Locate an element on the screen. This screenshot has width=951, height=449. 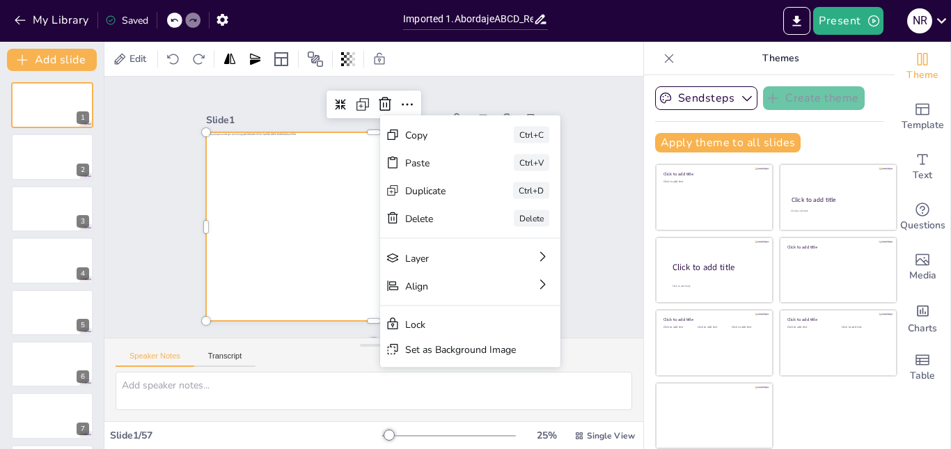
button: Transcript is located at coordinates (225, 359).